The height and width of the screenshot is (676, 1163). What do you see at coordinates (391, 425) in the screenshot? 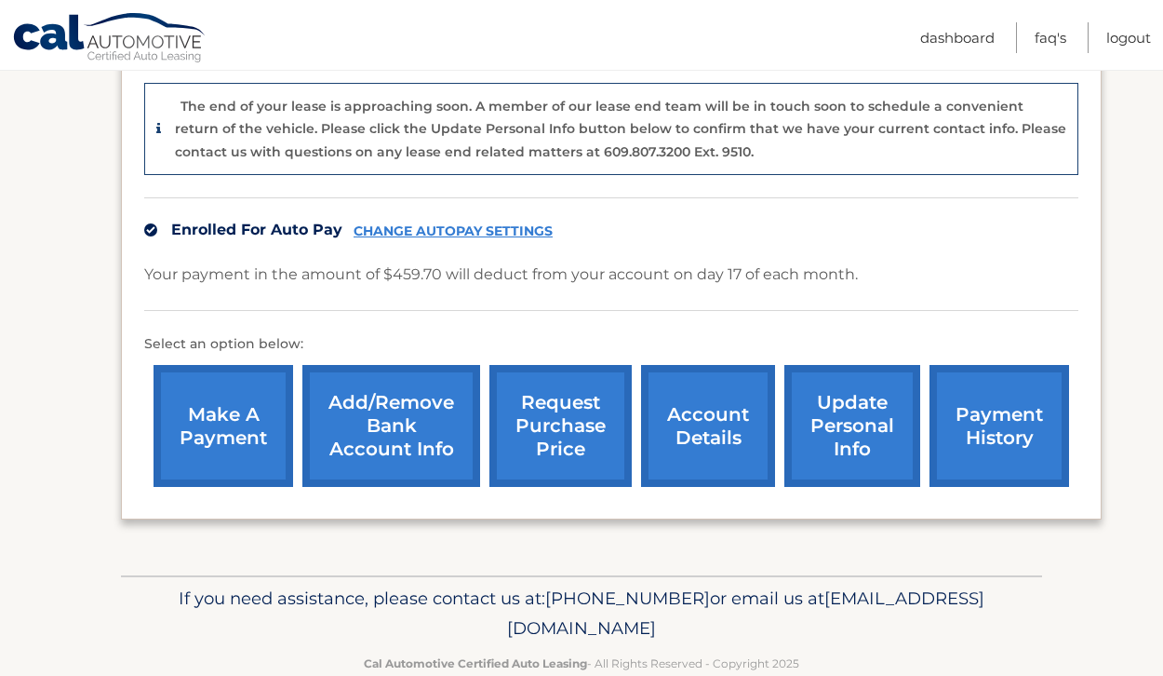
I see `a: Add/Remove bank account info` at bounding box center [391, 425].